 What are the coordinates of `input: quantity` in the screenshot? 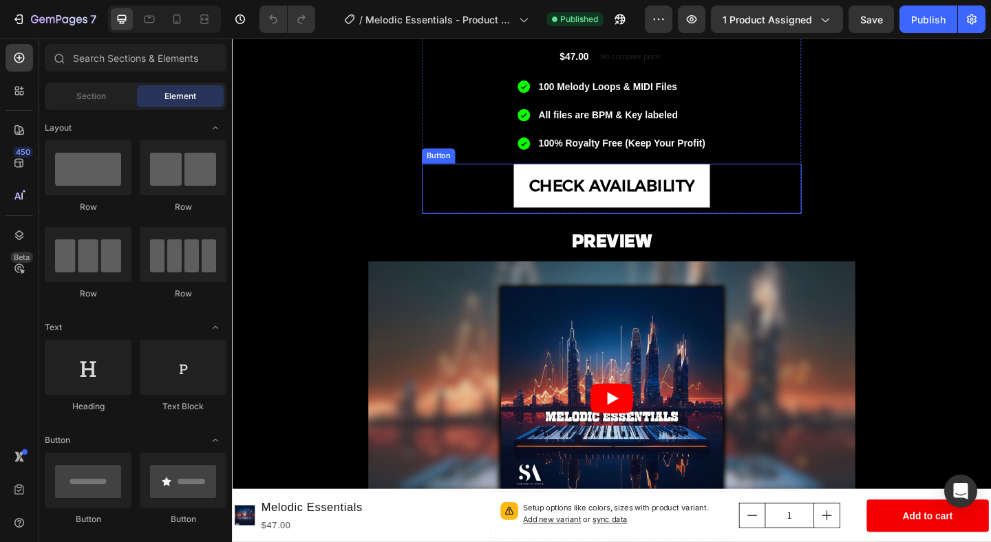 It's located at (606, 519).